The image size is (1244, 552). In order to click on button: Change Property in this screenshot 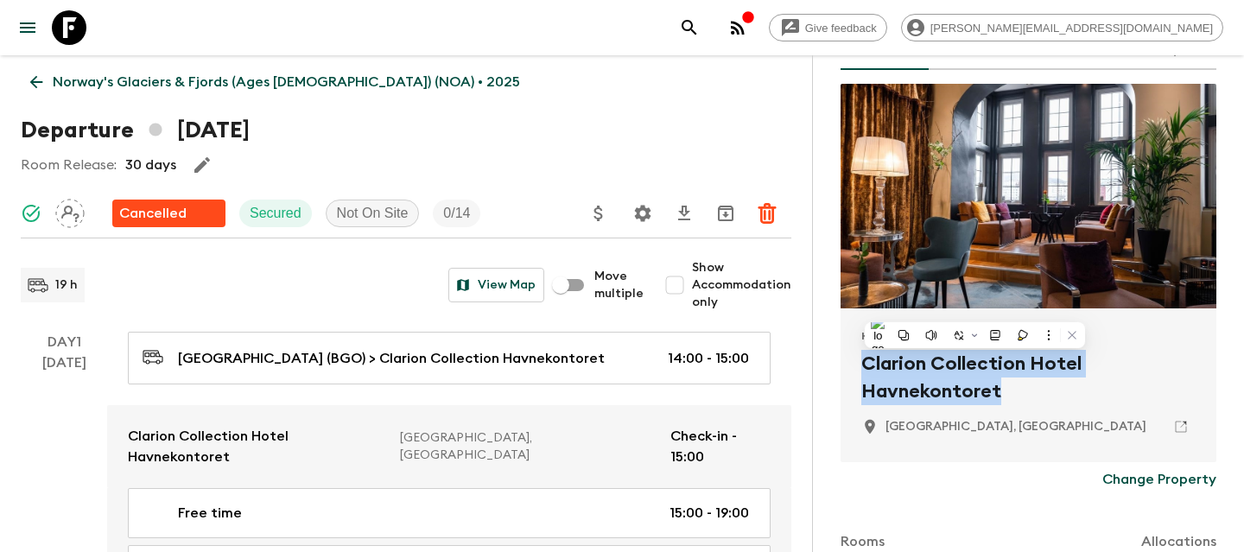, I will do `click(1160, 480)`.